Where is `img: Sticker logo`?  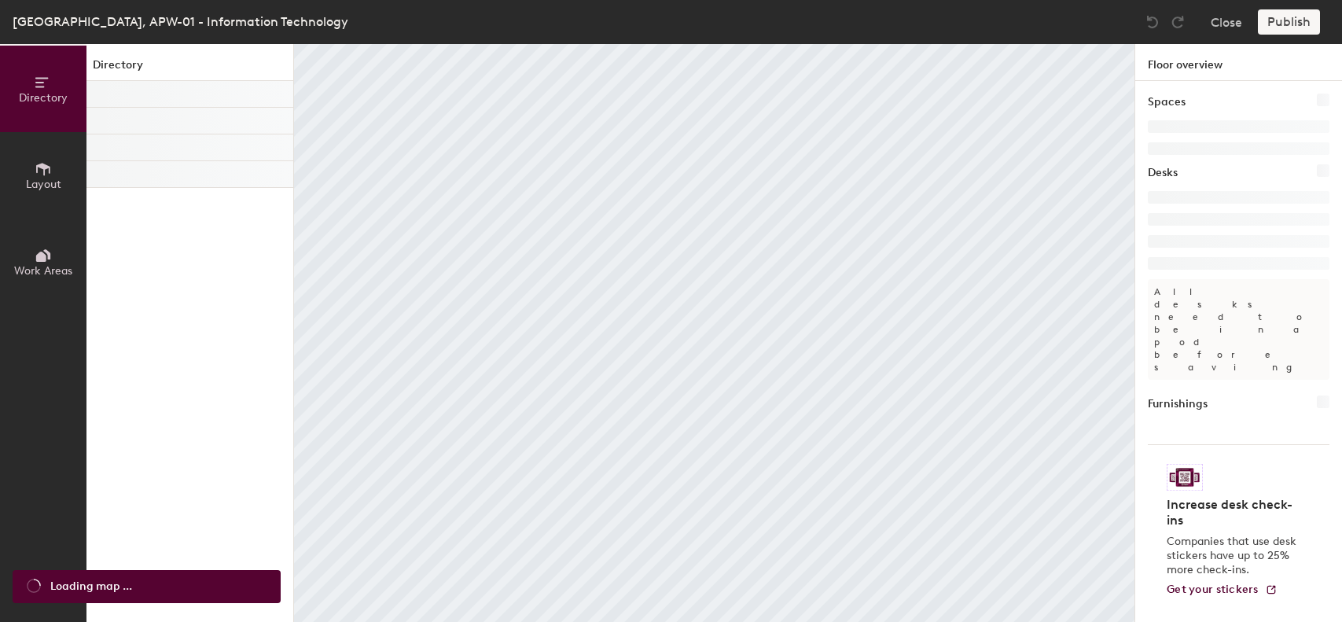 img: Sticker logo is located at coordinates (1185, 477).